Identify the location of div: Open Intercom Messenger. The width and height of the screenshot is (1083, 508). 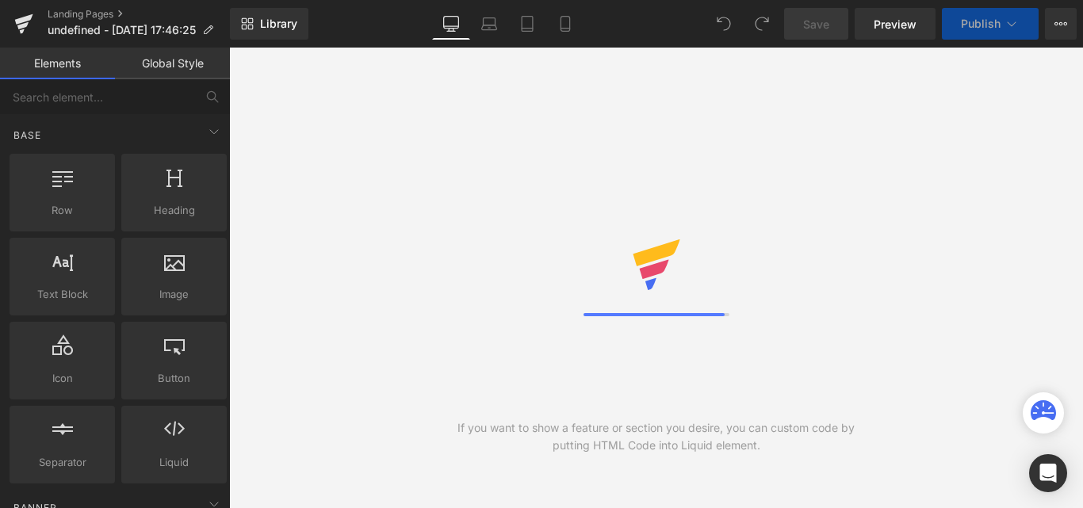
(1048, 473).